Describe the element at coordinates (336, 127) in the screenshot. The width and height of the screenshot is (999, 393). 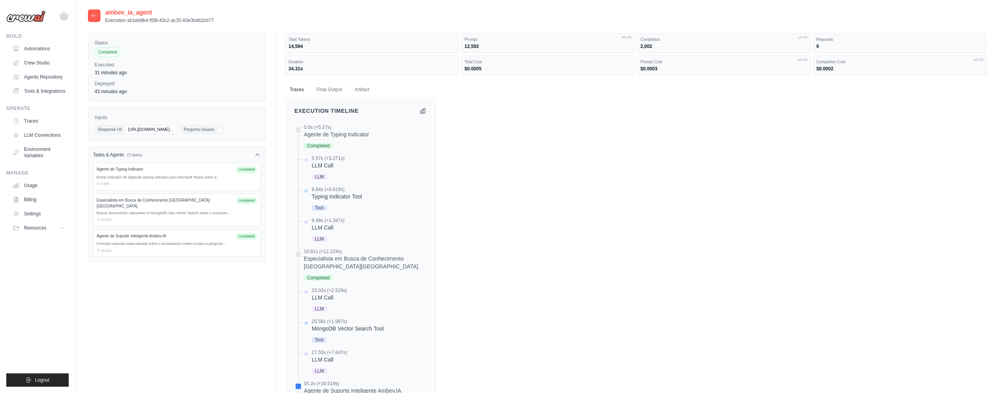
I see `div: 0.0s (+5.57s)` at that location.